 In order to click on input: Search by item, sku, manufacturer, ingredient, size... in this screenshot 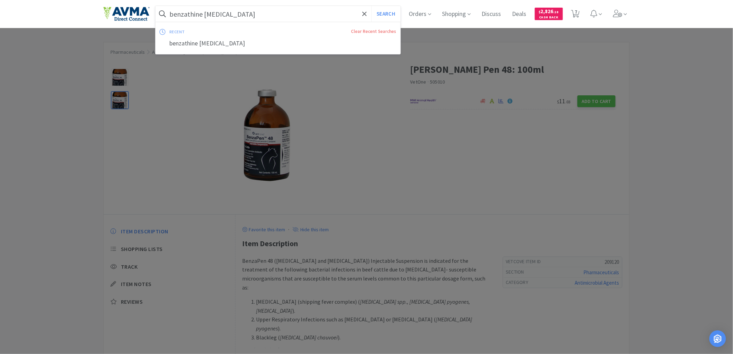, I will do `click(278, 14)`.